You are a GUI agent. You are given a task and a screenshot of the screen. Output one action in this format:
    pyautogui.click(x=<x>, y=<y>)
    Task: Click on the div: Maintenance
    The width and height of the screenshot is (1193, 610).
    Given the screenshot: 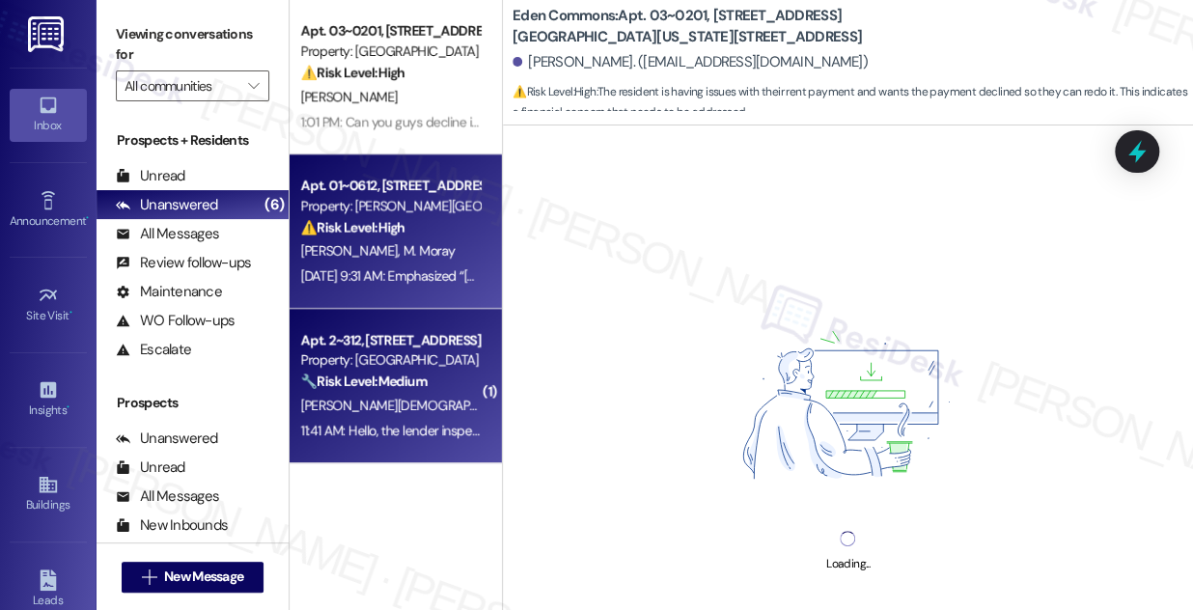 What is the action you would take?
    pyautogui.click(x=169, y=291)
    